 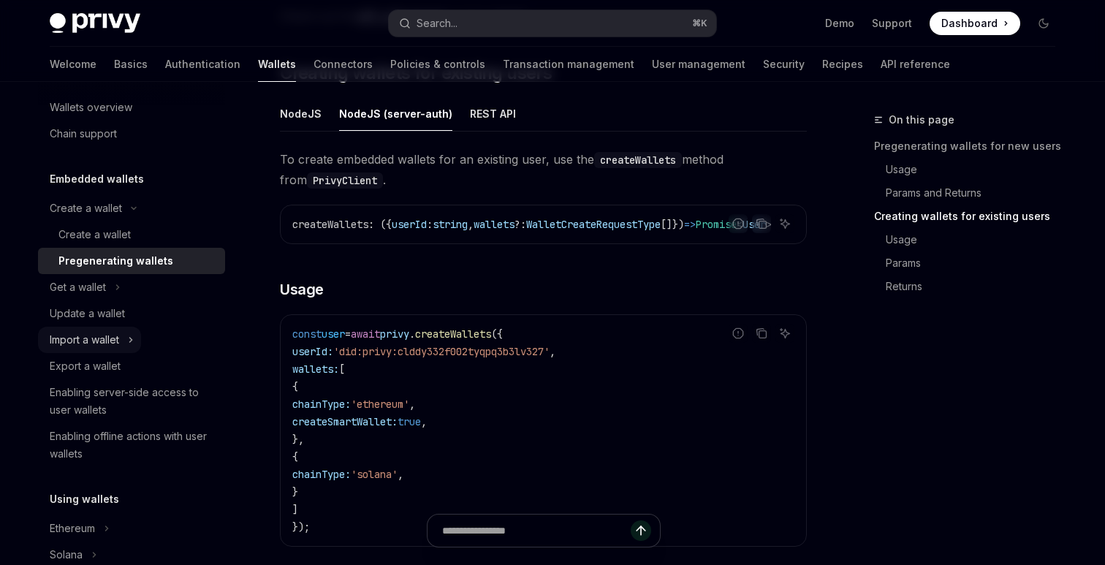 I want to click on div: Chain support, so click(x=83, y=134).